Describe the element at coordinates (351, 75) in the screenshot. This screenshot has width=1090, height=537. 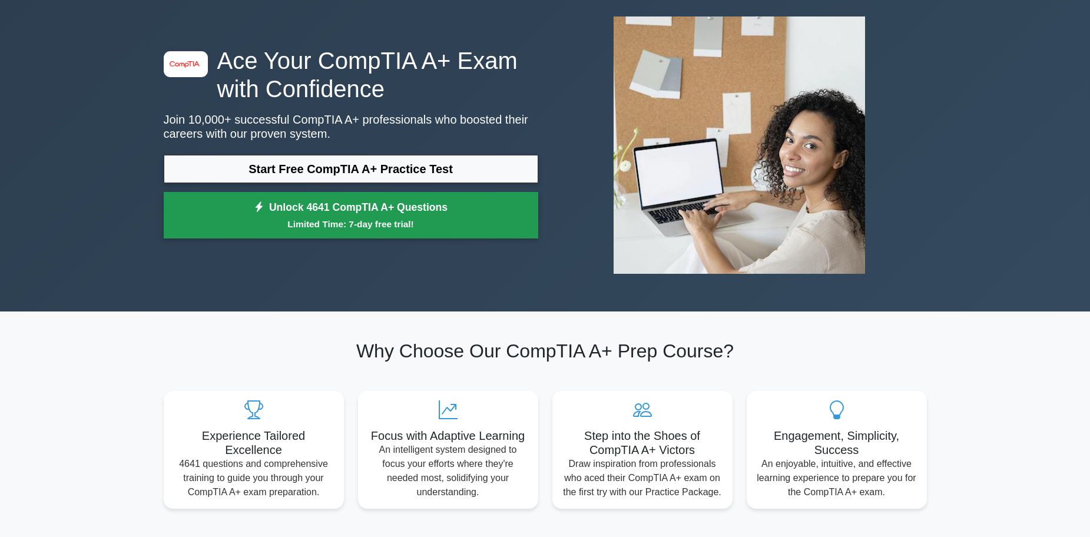
I see `h1: Ace Your CompTIA A+ Exam with Confidence` at that location.